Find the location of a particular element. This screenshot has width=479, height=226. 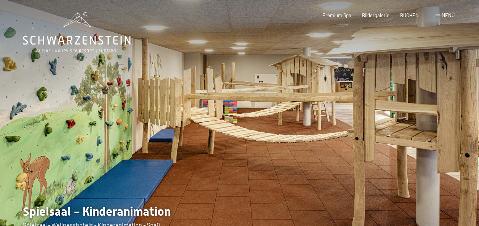

a: BUCHEN is located at coordinates (409, 15).